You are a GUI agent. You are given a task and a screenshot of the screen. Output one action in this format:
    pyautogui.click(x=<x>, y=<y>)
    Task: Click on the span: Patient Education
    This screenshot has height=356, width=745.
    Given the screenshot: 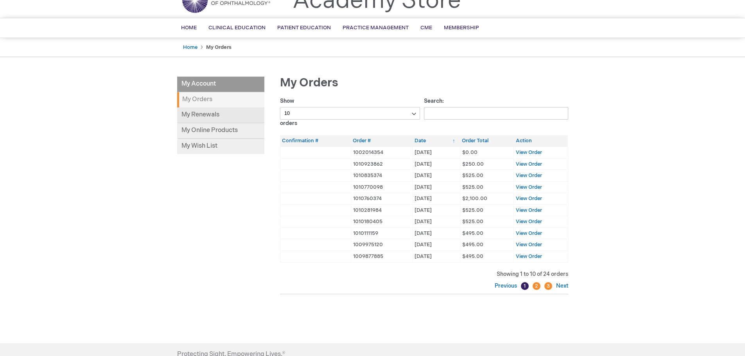 What is the action you would take?
    pyautogui.click(x=304, y=28)
    